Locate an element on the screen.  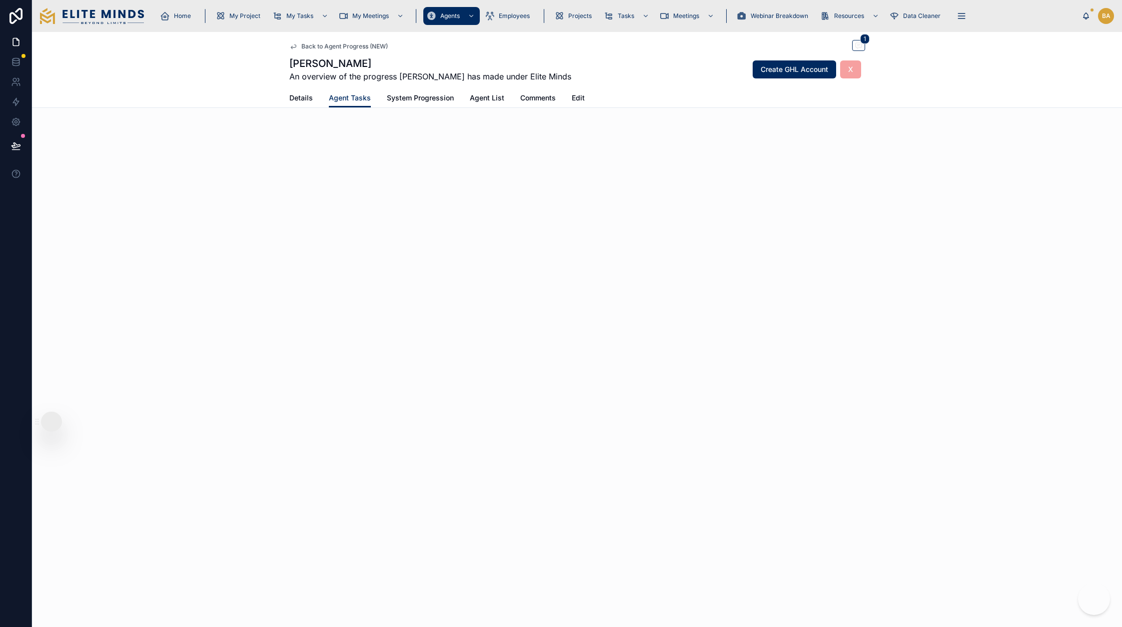
span: Webinar Breakdown is located at coordinates (779, 16).